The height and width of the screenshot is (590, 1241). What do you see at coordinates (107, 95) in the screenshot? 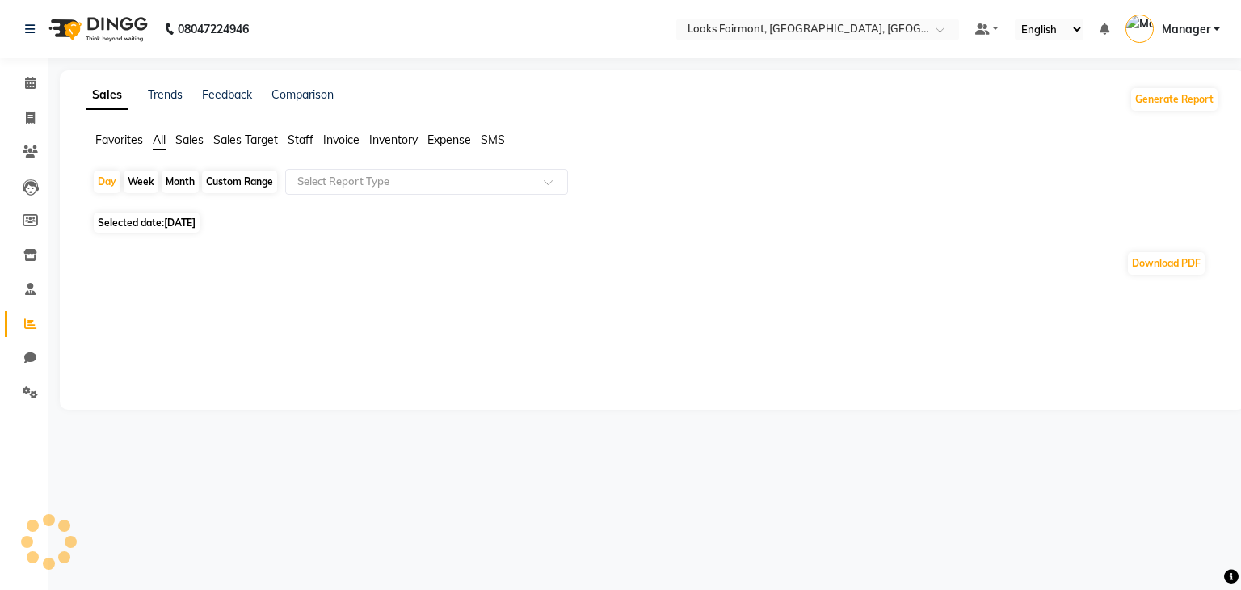
I see `a: Sales` at bounding box center [107, 95].